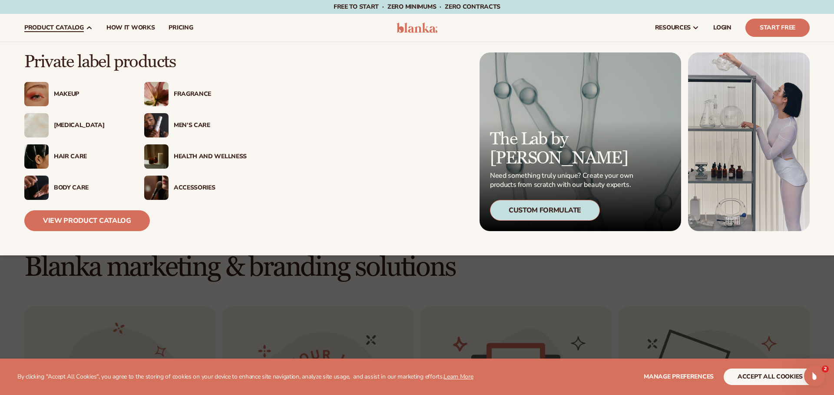 This screenshot has width=834, height=395. Describe the element at coordinates (76, 188) in the screenshot. I see `a: Male hand applying moisturizer. Body Care` at that location.